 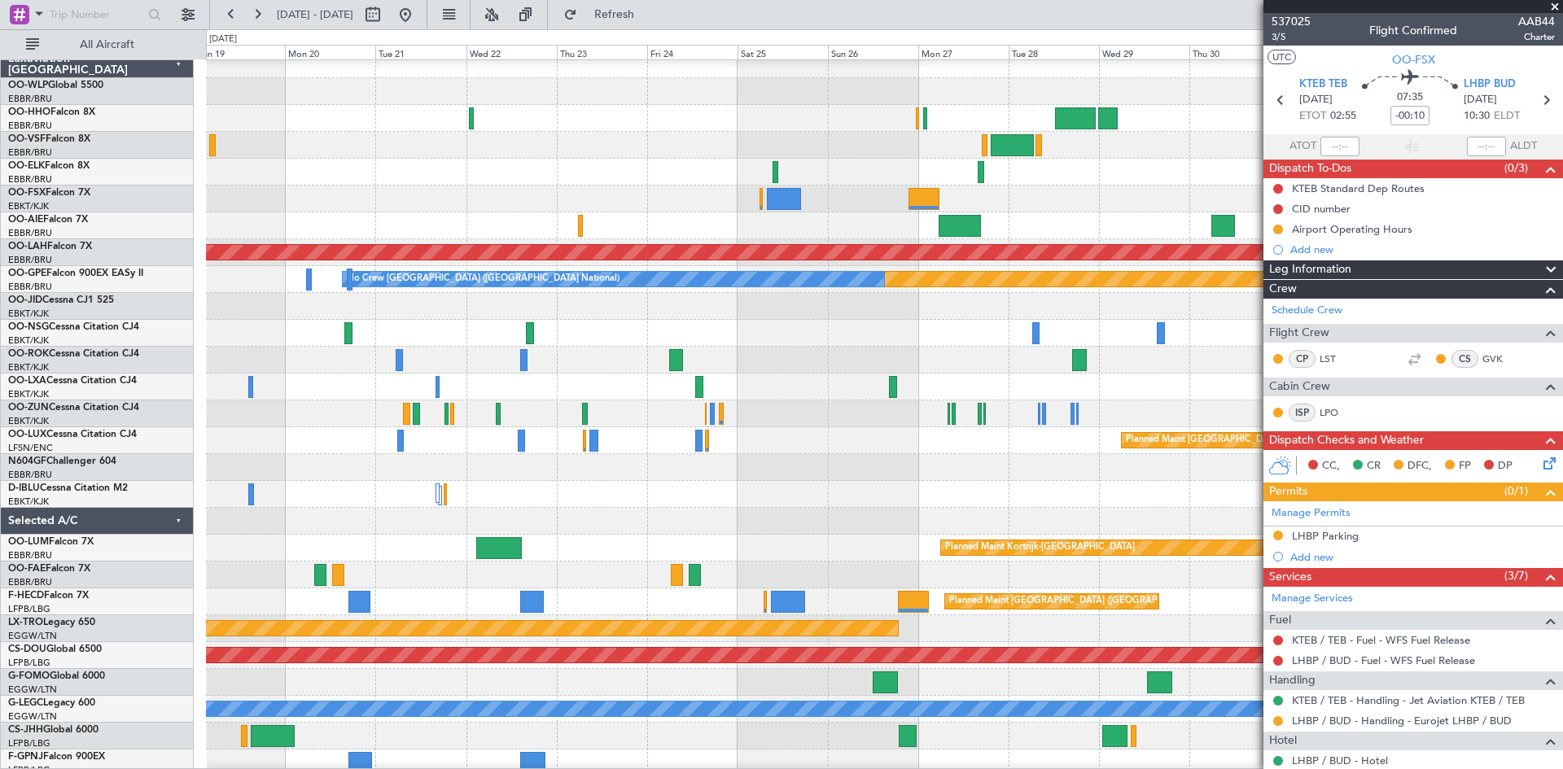 What do you see at coordinates (55, 650) in the screenshot?
I see `a: CS-DOUGlobal 6500` at bounding box center [55, 650].